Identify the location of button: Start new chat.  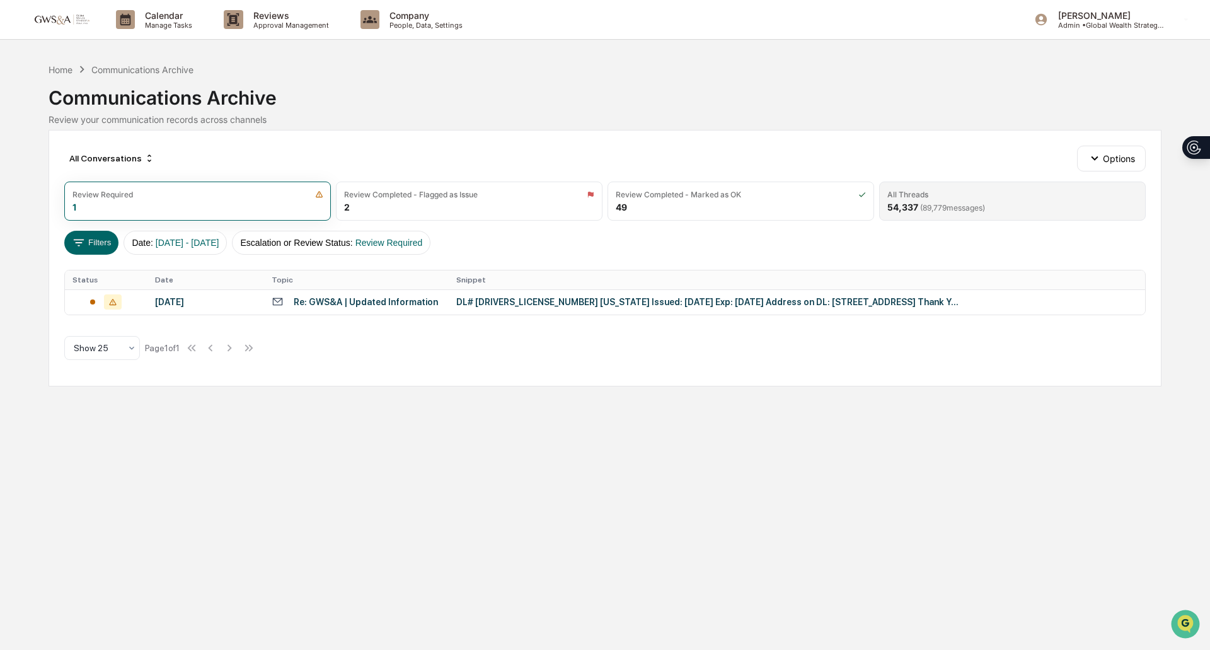
(222, 108).